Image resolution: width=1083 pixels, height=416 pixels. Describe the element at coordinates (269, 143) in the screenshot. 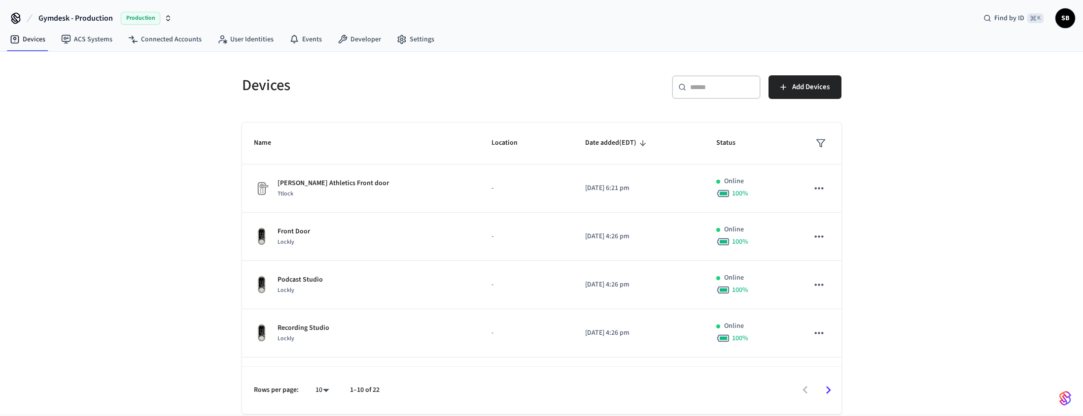

I see `span: Name` at that location.